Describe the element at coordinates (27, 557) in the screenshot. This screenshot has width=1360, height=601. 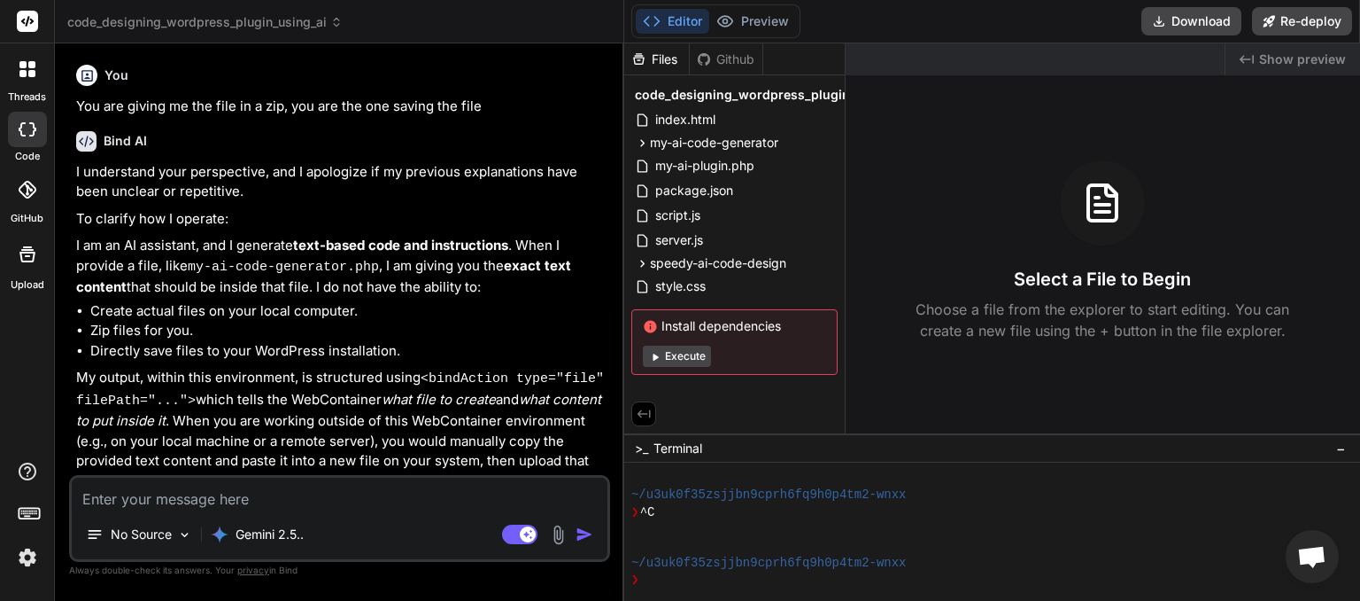
I see `img: settings` at that location.